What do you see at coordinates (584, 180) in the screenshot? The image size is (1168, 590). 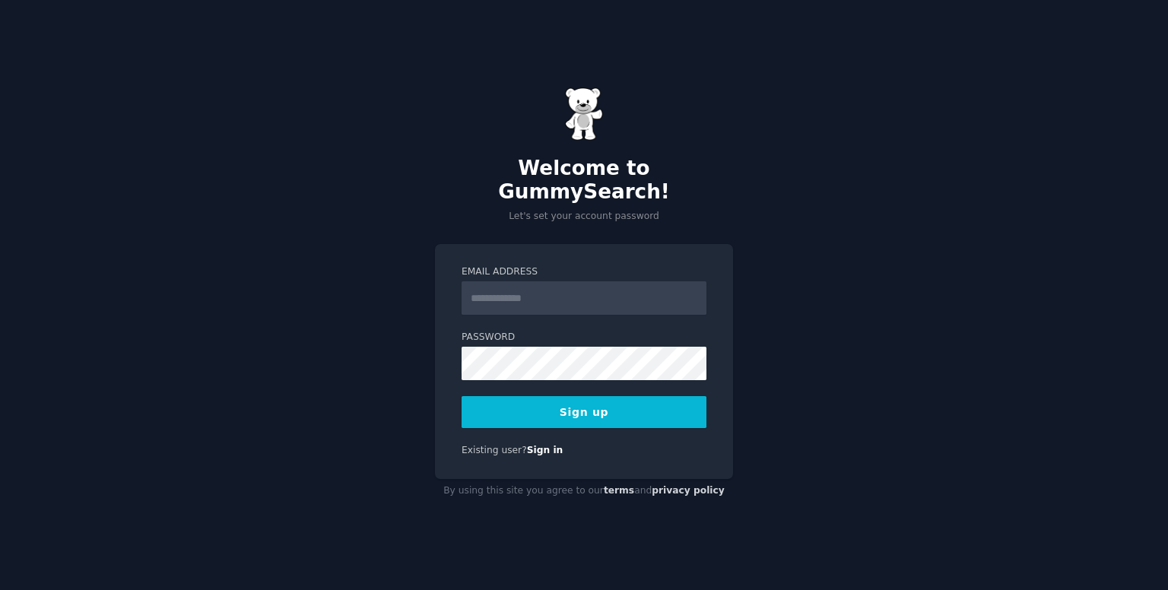 I see `h2: Welcome to GummySearch!` at bounding box center [584, 180].